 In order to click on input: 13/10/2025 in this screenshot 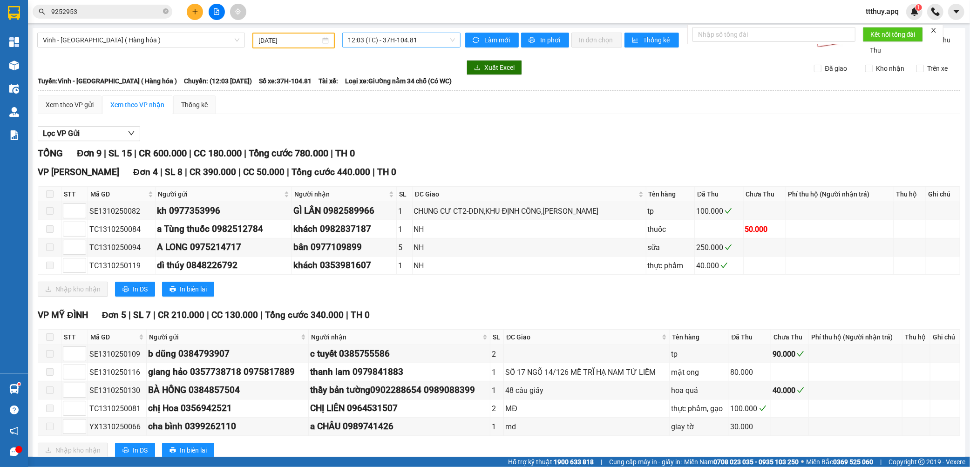, I will do `click(289, 41)`.